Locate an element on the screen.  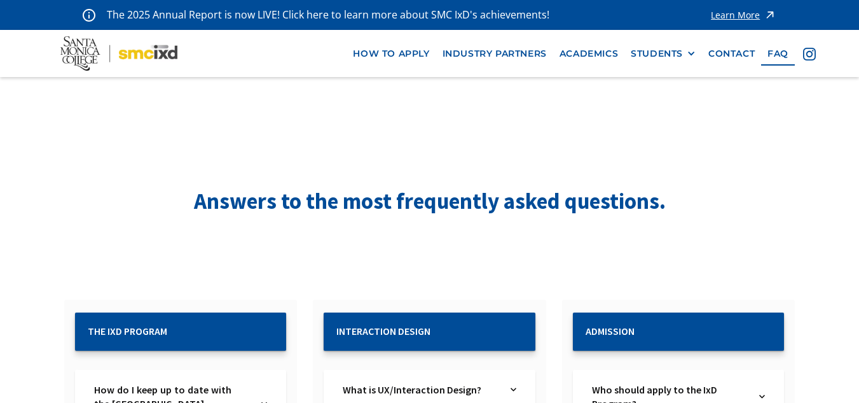
img: icon - information - alert is located at coordinates (89, 15).